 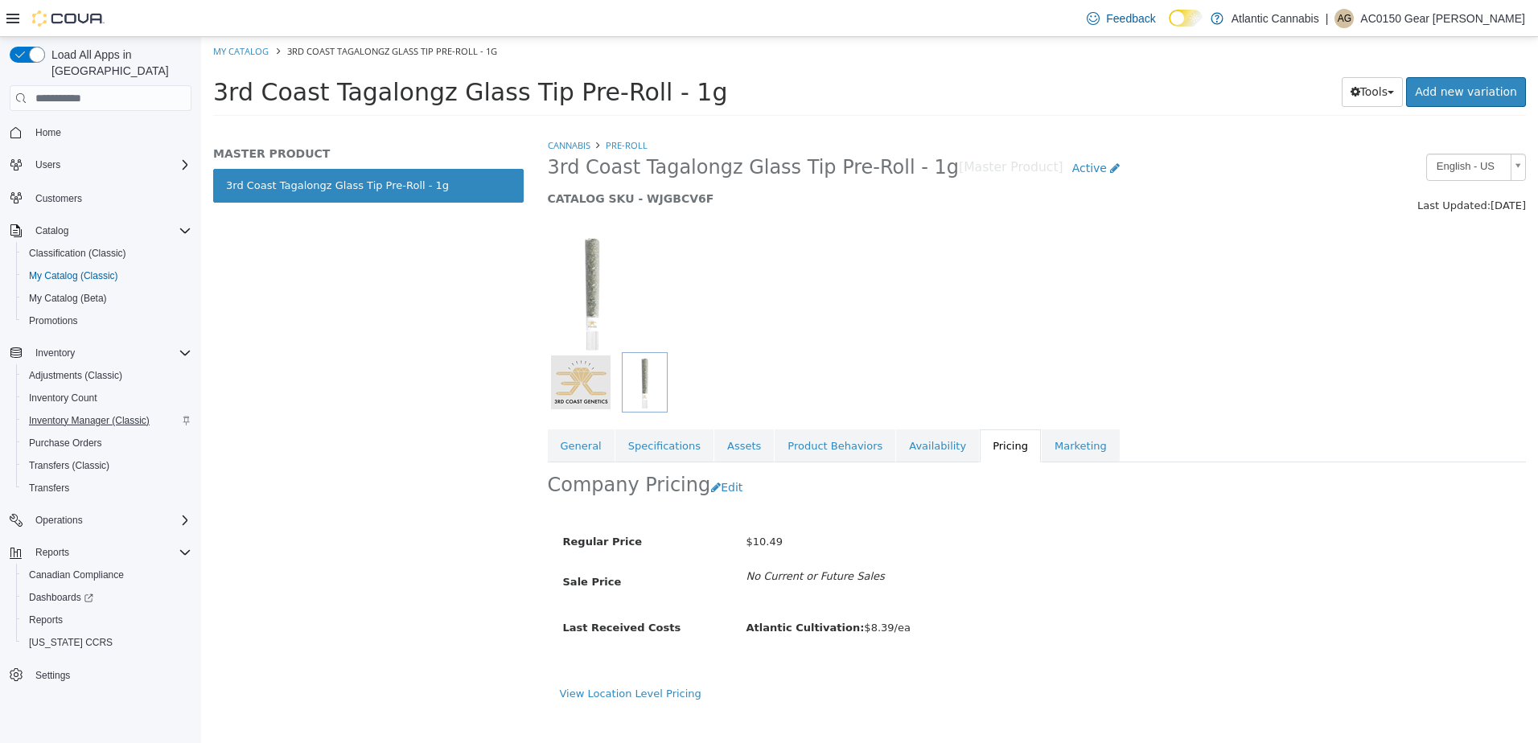 I want to click on img: Cova, so click(x=68, y=19).